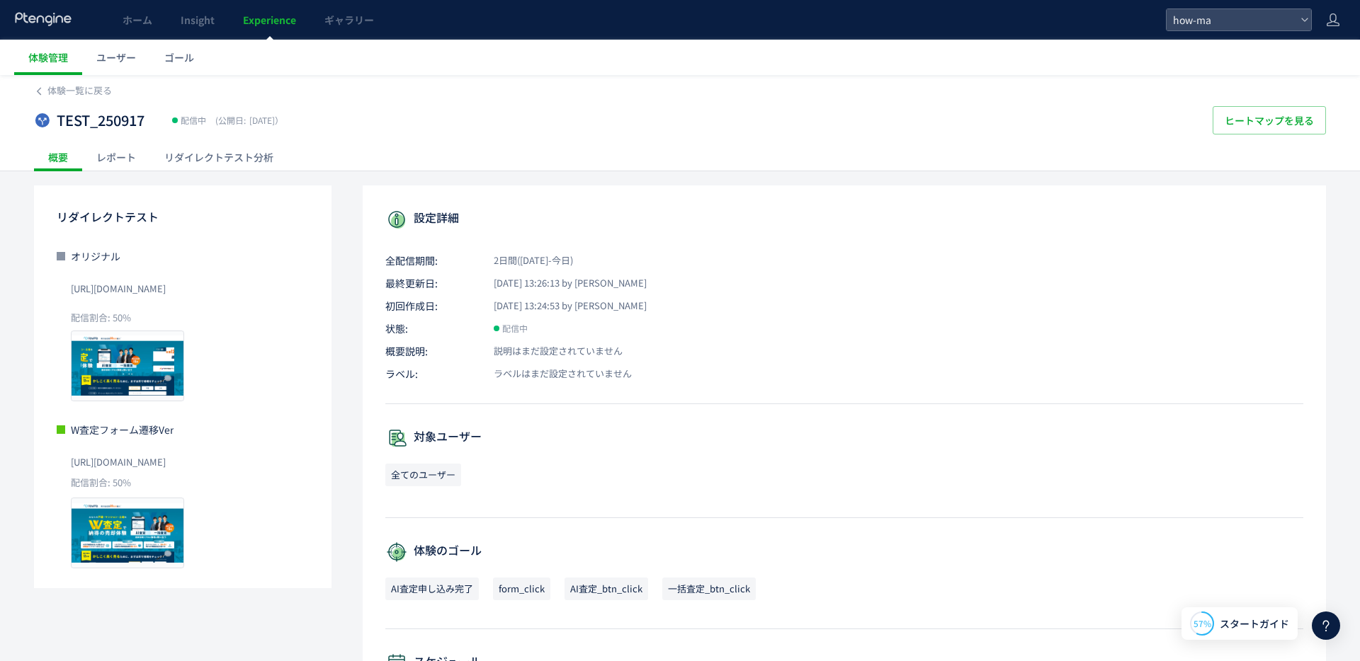 The height and width of the screenshot is (661, 1360). I want to click on div: リダイレクトテスト分析, so click(219, 157).